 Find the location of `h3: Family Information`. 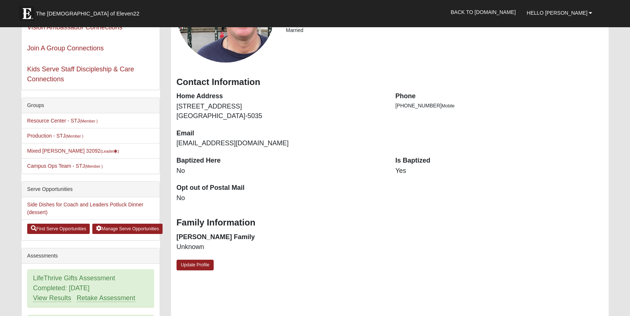

h3: Family Information is located at coordinates (390, 223).